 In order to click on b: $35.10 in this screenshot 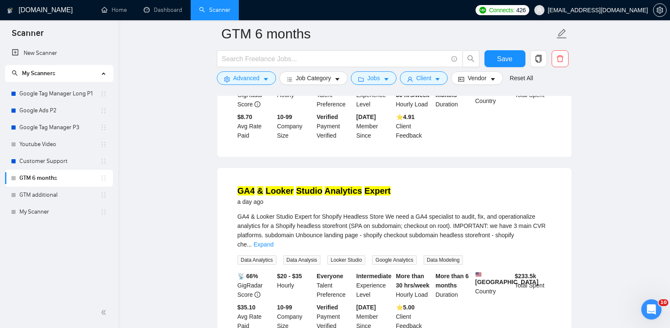, I will do `click(246, 308)`.